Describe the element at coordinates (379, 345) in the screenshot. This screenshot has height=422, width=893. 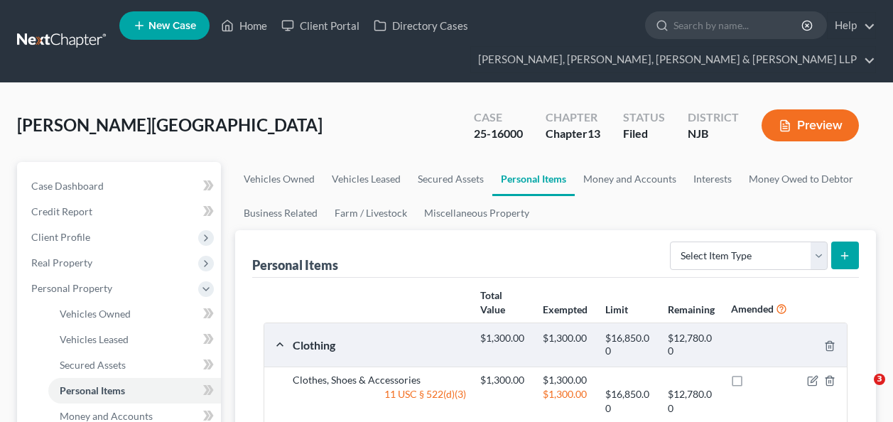
I see `div: Clothing` at that location.